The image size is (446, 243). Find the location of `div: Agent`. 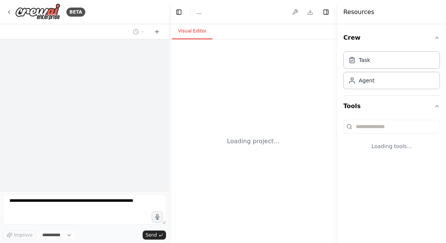

div: Agent is located at coordinates (366, 80).